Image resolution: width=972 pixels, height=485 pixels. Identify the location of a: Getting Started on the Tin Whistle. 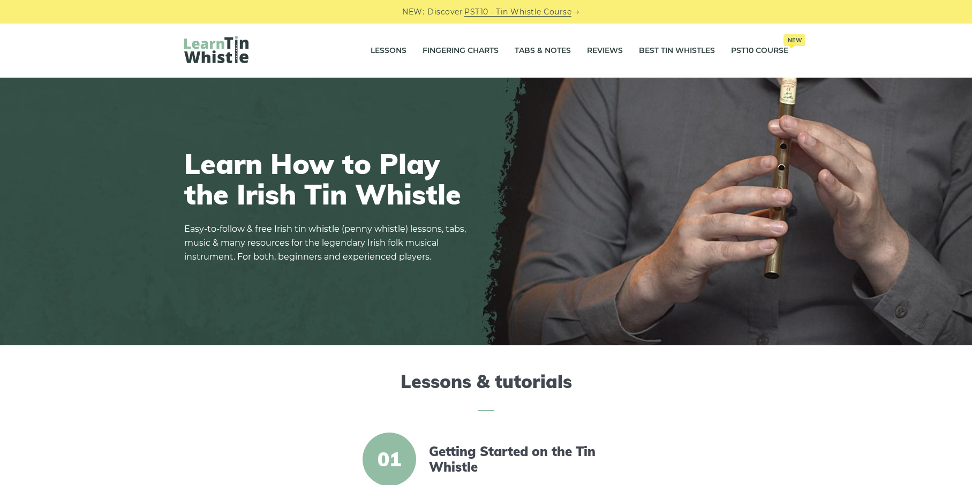
(521, 459).